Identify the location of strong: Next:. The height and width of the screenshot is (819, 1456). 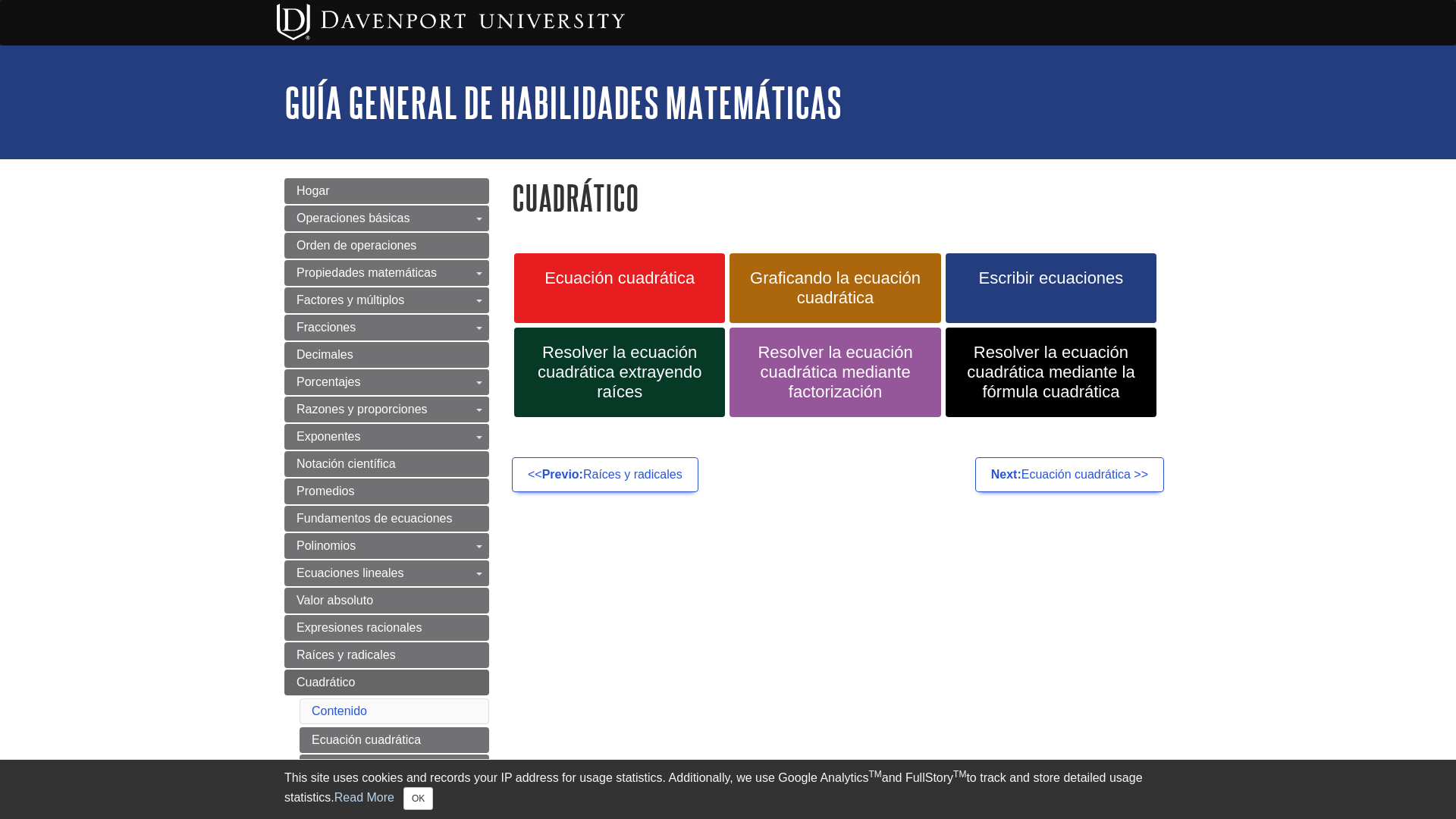
(1007, 474).